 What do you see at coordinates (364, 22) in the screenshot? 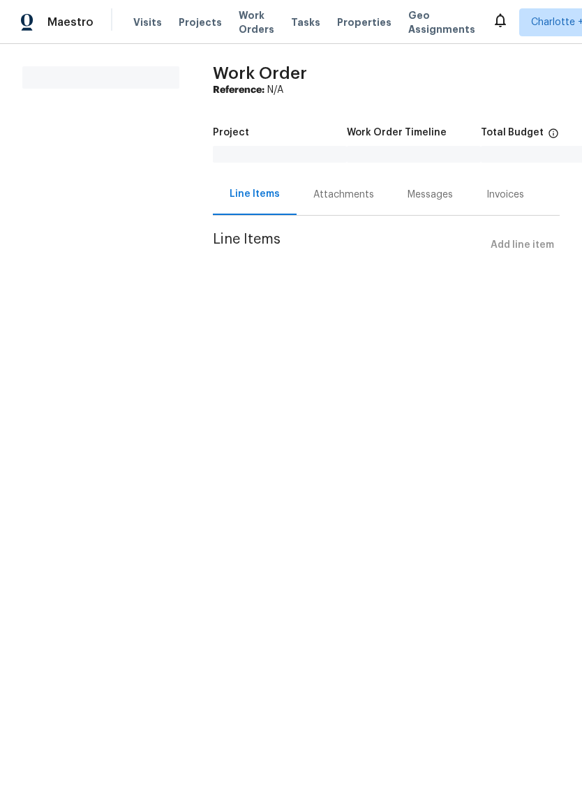
I see `span: Properties` at bounding box center [364, 22].